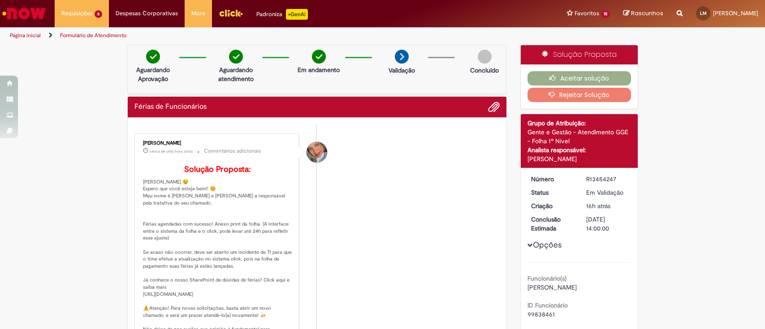  Describe the element at coordinates (77, 13) in the screenshot. I see `span: Requisições` at that location.